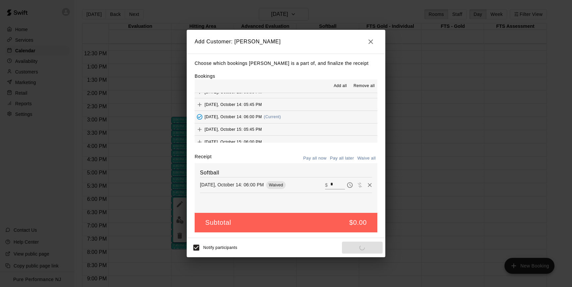 The image size is (572, 287). Describe the element at coordinates (286, 173) in the screenshot. I see `h6: Softball` at that location.